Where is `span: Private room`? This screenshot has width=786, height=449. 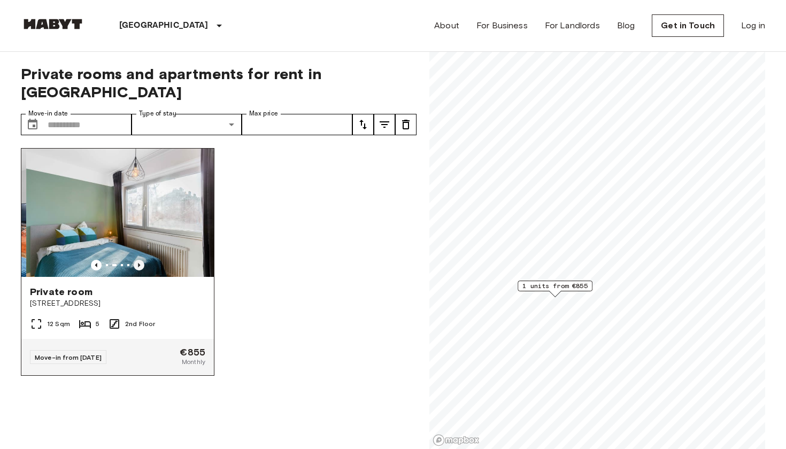
span: Private room is located at coordinates (61, 292).